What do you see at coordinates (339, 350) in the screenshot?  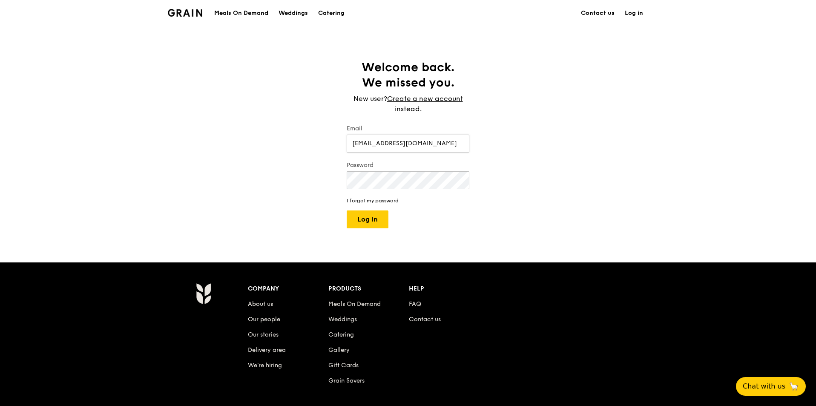 I see `a: Gallery` at bounding box center [339, 350].